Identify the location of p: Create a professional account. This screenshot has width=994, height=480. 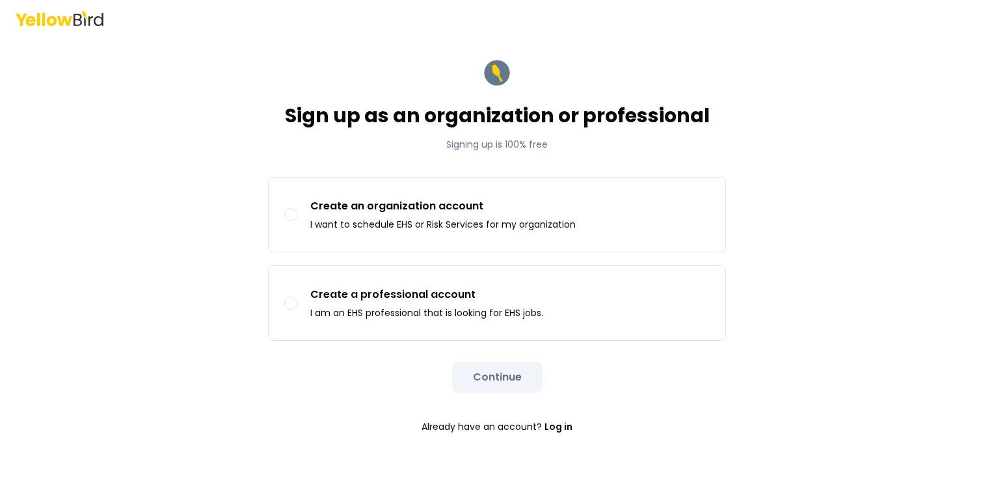
(427, 295).